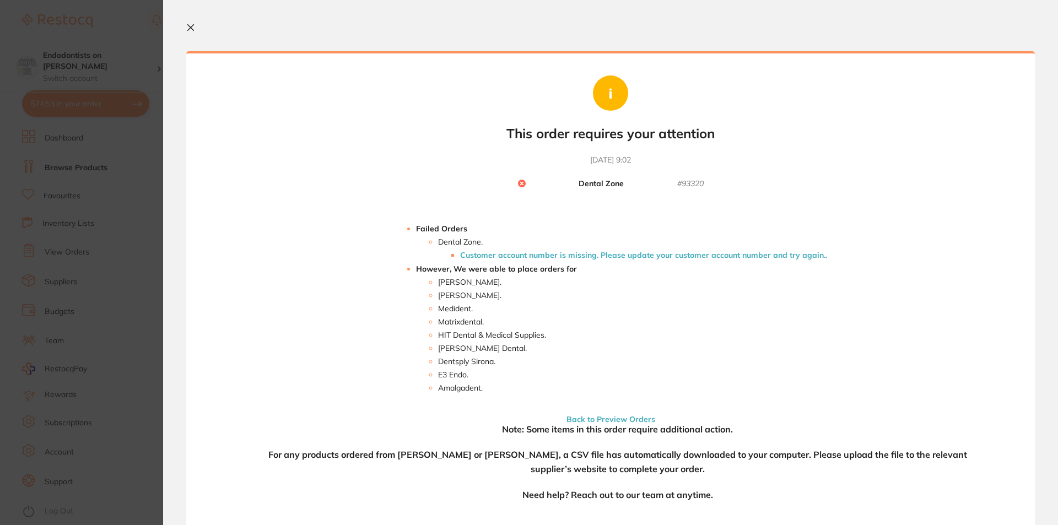 This screenshot has width=1058, height=525. Describe the element at coordinates (601, 184) in the screenshot. I see `b: Dental Zone` at that location.